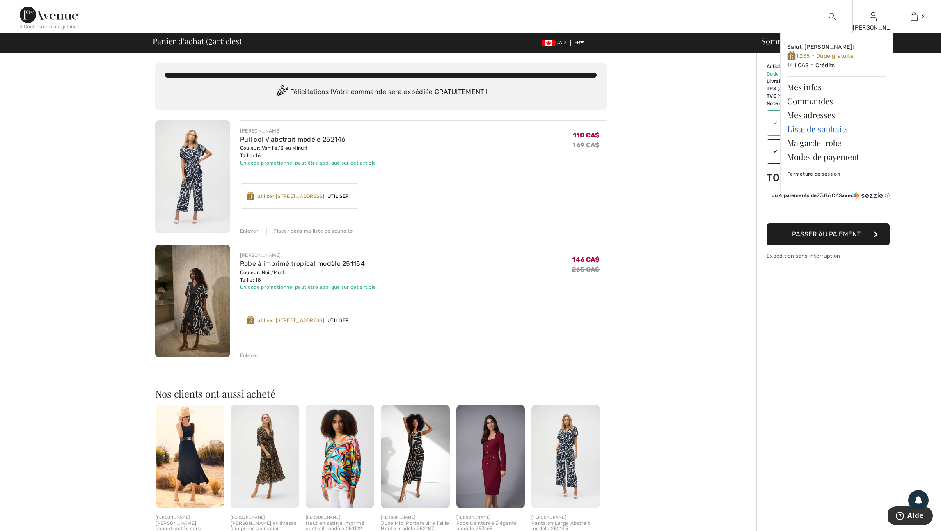 This screenshot has height=531, width=941. Describe the element at coordinates (579, 43) in the screenshot. I see `span: FR` at that location.